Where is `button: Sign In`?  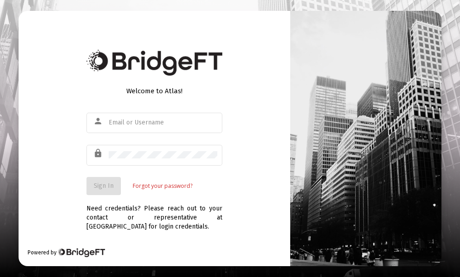 button: Sign In is located at coordinates (104, 186).